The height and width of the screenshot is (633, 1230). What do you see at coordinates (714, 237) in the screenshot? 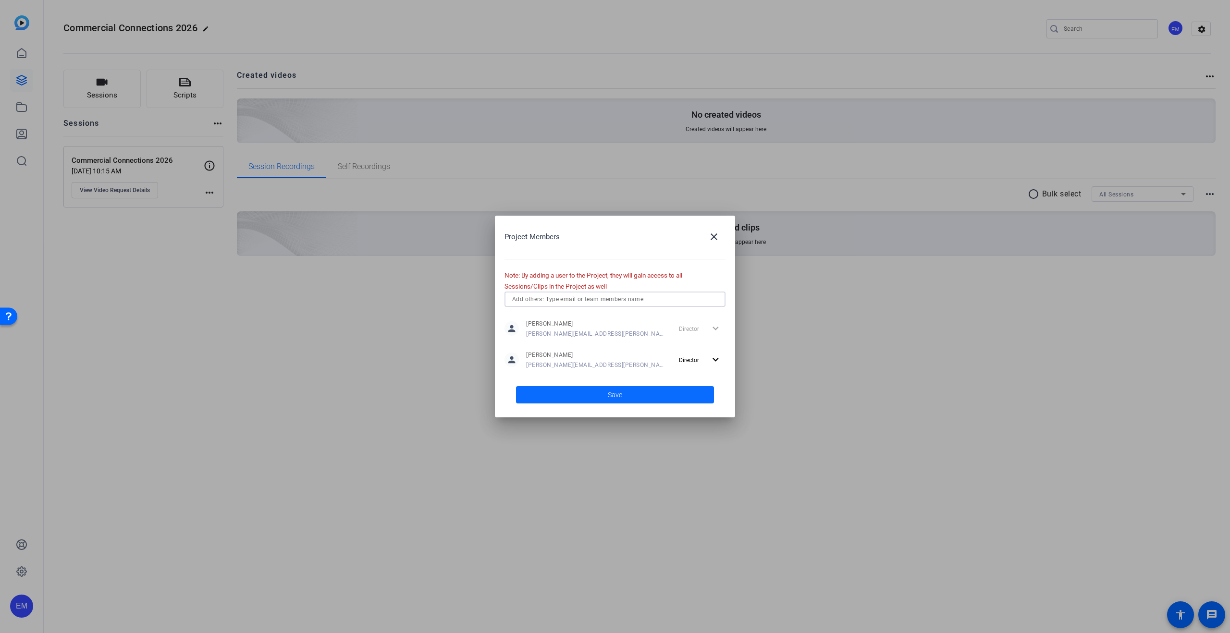
I see `mat-icon: close` at bounding box center [714, 237].